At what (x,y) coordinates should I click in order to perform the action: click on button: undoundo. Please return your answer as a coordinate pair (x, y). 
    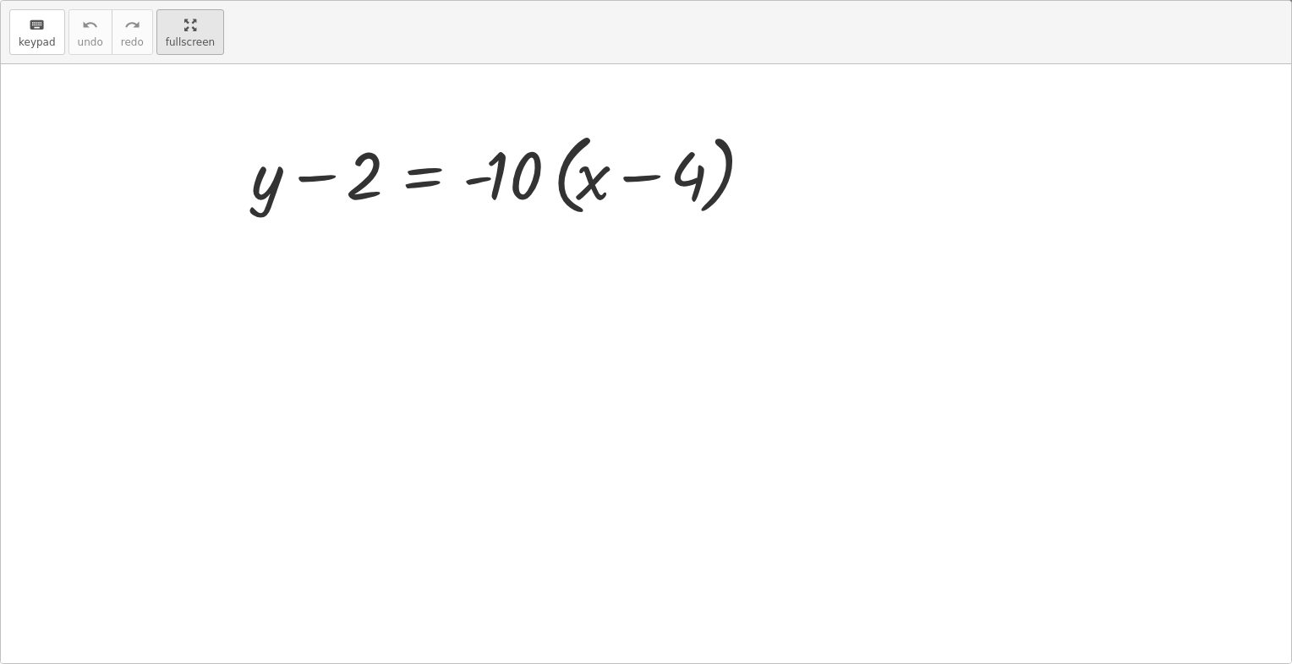
    Looking at the image, I should click on (90, 32).